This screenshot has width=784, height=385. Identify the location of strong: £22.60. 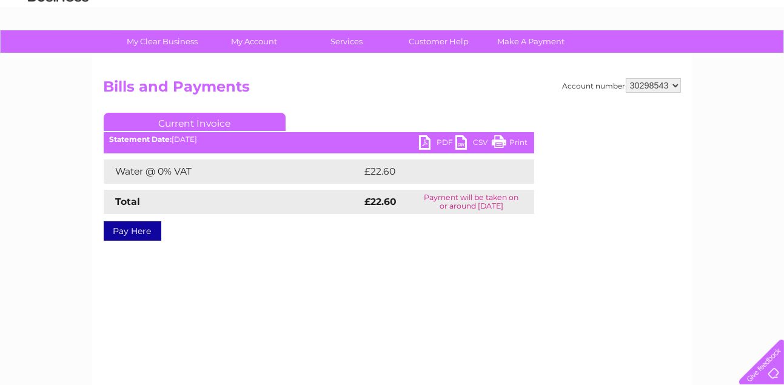
(381, 201).